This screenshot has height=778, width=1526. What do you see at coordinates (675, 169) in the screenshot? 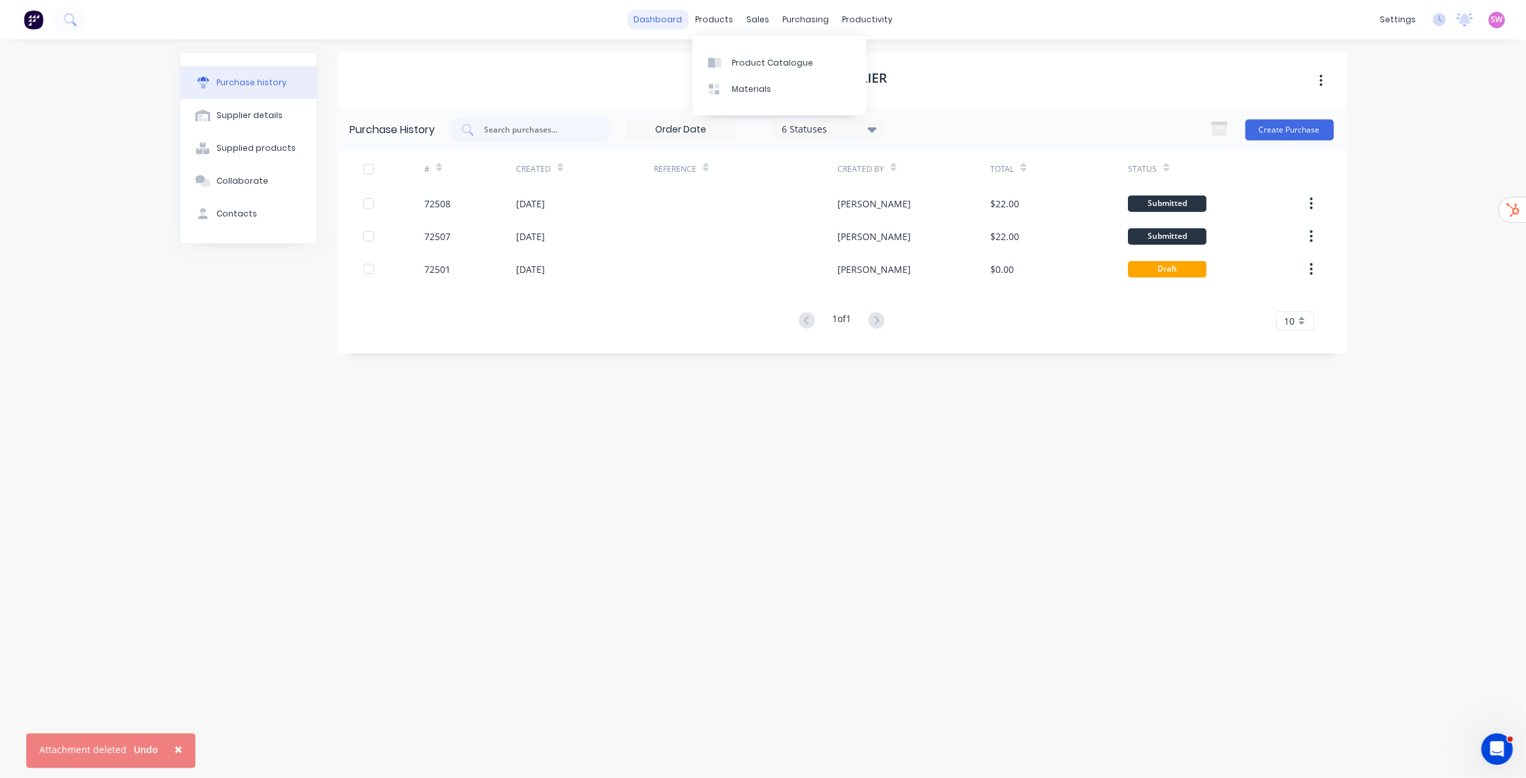
I see `div: Reference` at bounding box center [675, 169].